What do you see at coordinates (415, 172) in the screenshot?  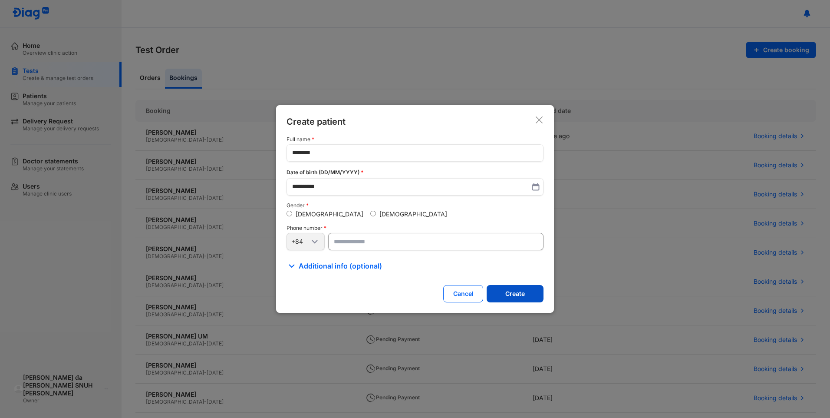 I see `div: Date of birth (DD/MM/YYYY)` at bounding box center [415, 172].